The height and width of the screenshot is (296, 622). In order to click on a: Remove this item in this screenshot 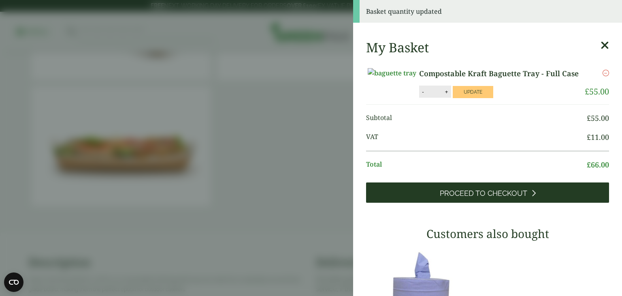, I will do `click(606, 73)`.